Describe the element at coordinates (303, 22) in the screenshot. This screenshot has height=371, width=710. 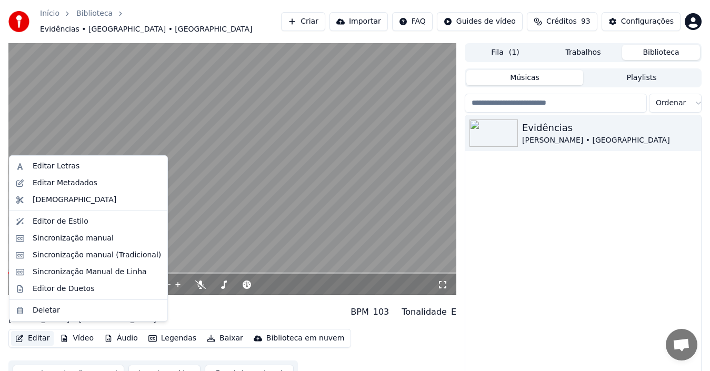
I see `button: Criar` at that location.